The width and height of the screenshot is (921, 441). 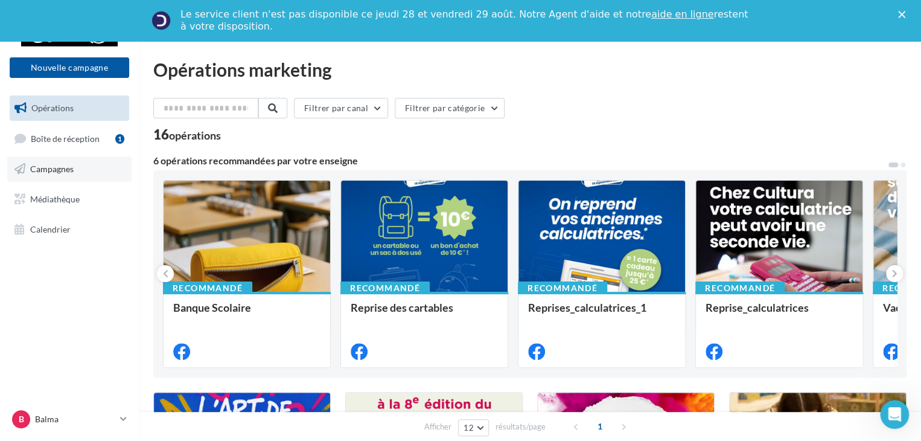 What do you see at coordinates (69, 169) in the screenshot?
I see `a: Campagnes` at bounding box center [69, 169].